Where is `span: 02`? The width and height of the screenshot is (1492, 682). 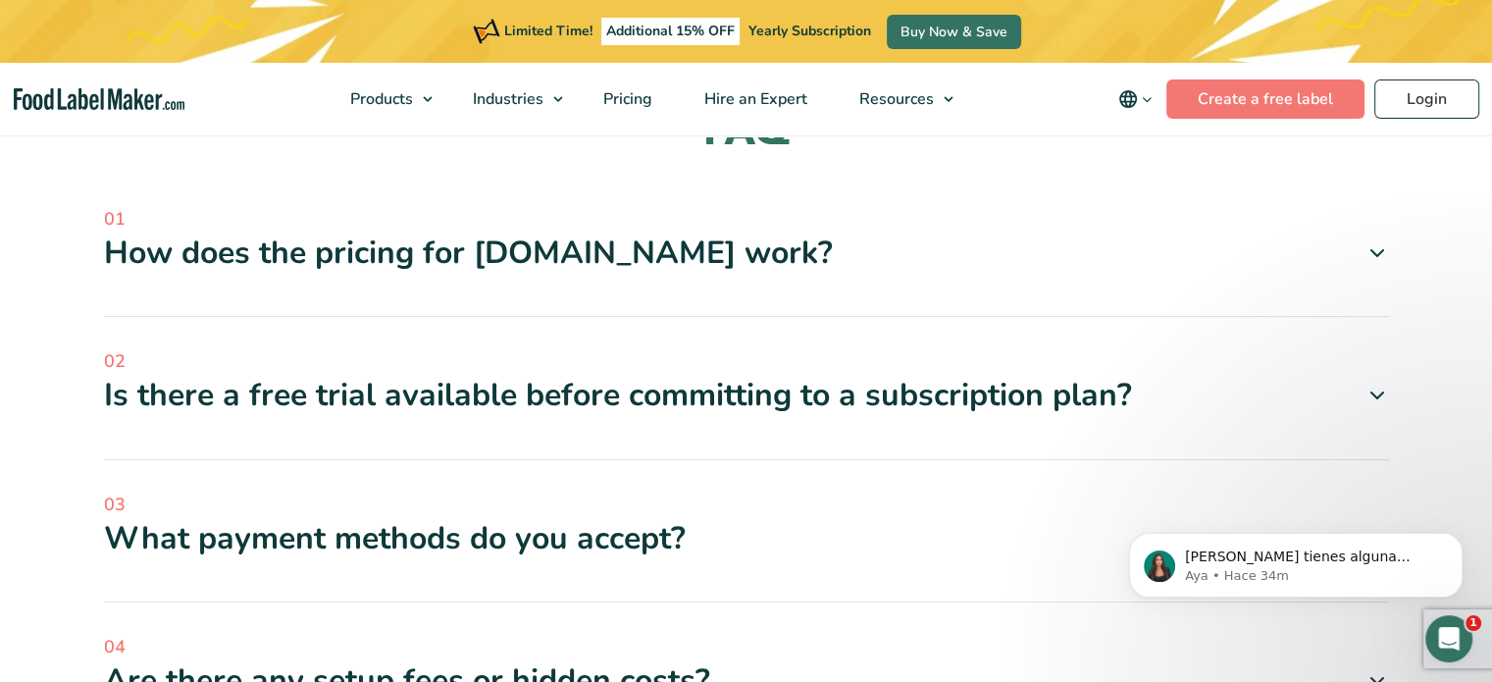
span: 02 is located at coordinates (746, 361).